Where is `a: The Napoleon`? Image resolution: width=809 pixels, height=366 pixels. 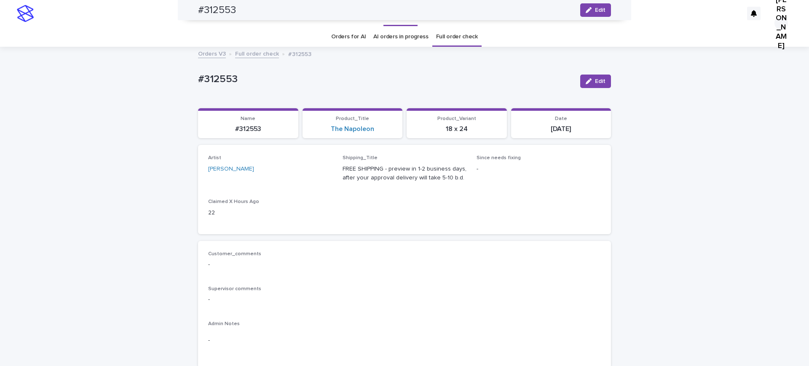
a: The Napoleon is located at coordinates (352, 129).